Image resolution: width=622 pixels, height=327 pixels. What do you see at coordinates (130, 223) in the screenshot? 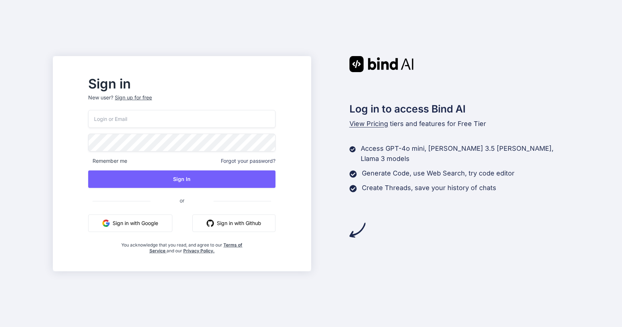
I see `button: Sign in with Google` at bounding box center [130, 223].